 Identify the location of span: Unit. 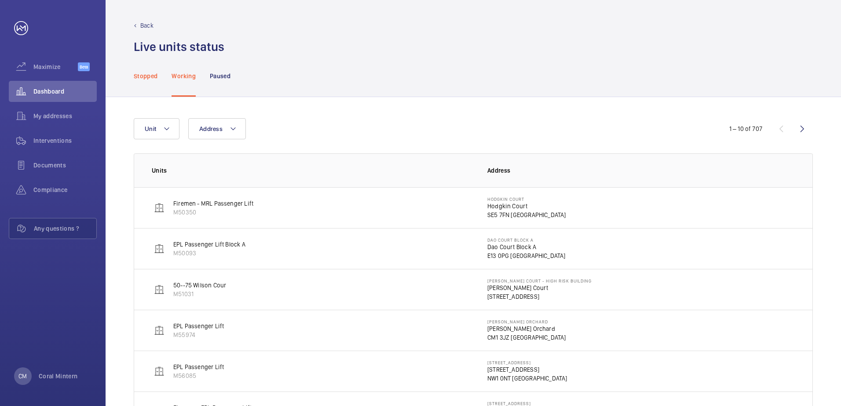
(150, 129).